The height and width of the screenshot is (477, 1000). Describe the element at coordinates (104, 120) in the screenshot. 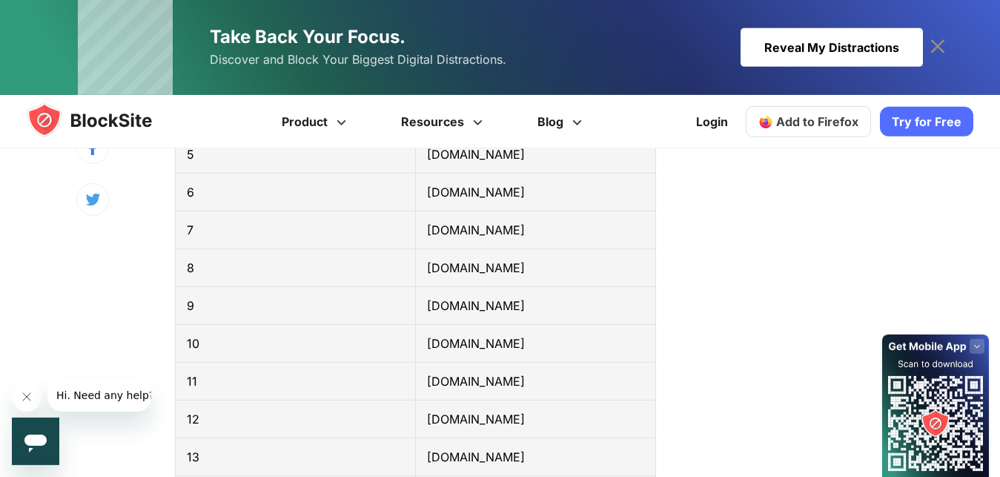

I see `img: blocksite-icon.5d769676.svg` at that location.